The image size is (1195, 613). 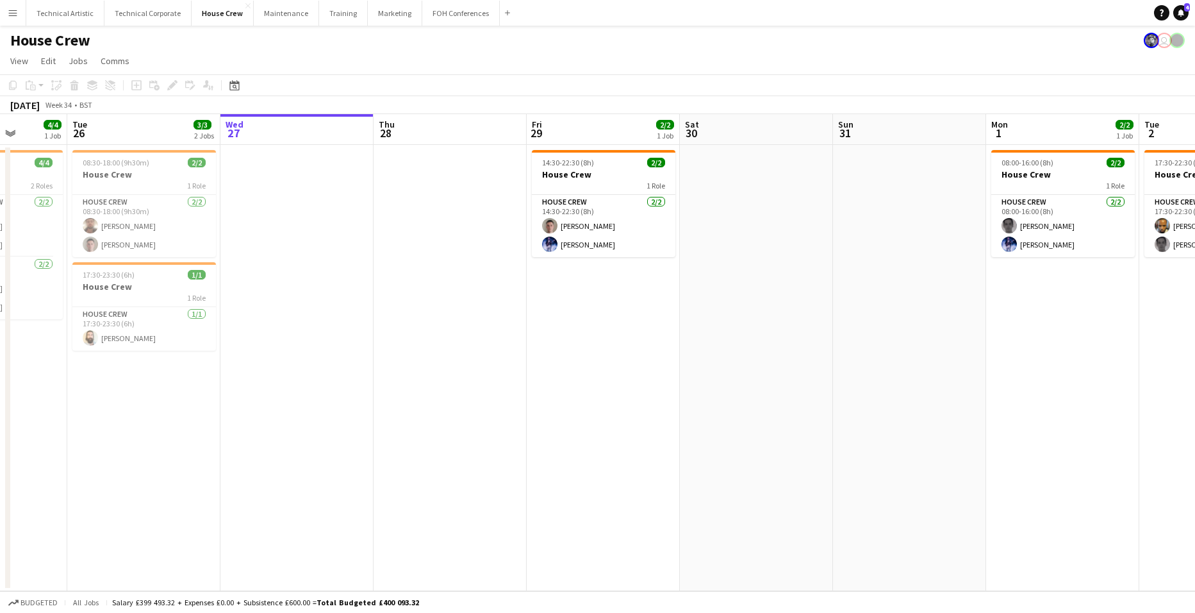 What do you see at coordinates (50, 40) in the screenshot?
I see `h1: House Crew` at bounding box center [50, 40].